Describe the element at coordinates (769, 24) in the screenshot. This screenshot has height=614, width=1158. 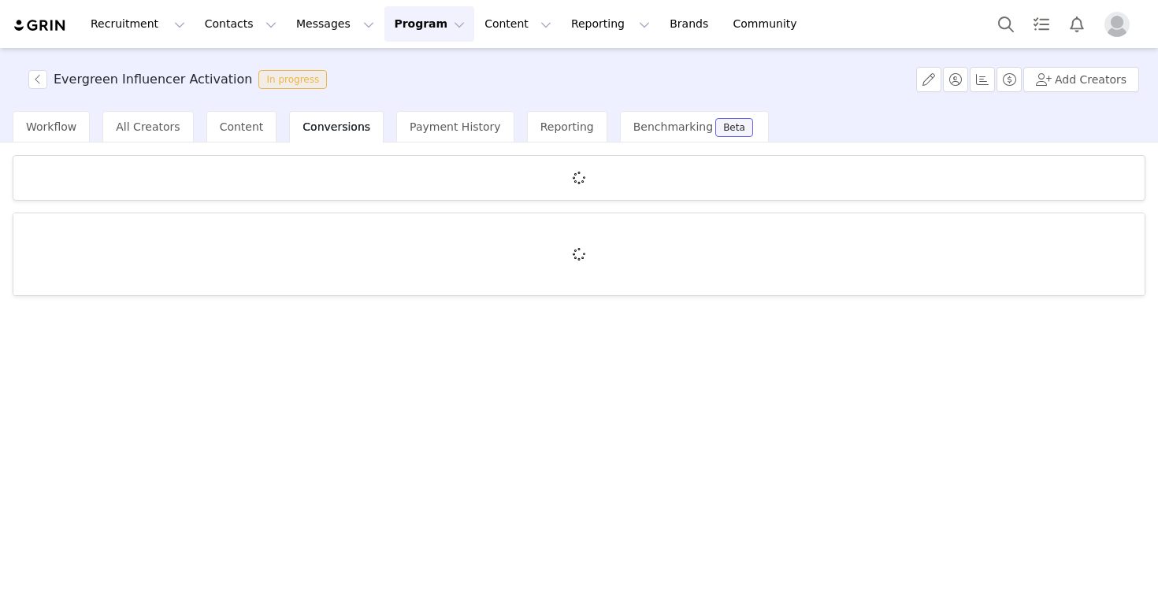
I see `a: Community` at that location.